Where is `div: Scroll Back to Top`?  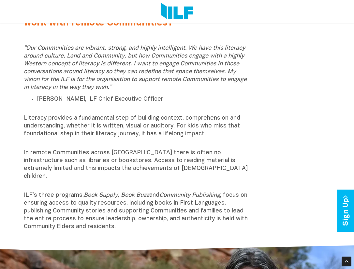
div: Scroll Back to Top is located at coordinates (347, 261).